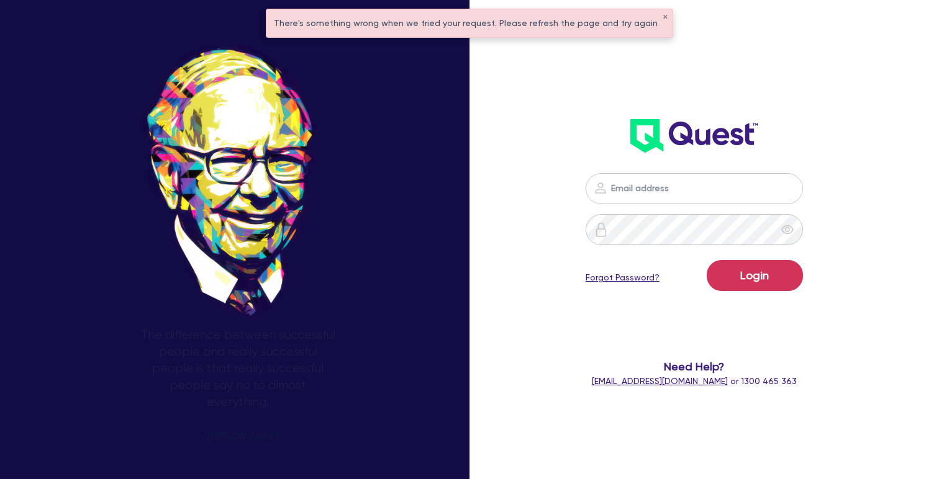 The height and width of the screenshot is (479, 939). Describe the element at coordinates (469, 23) in the screenshot. I see `div: There's something wrong when we tried your request. Please refresh the page and try again` at that location.